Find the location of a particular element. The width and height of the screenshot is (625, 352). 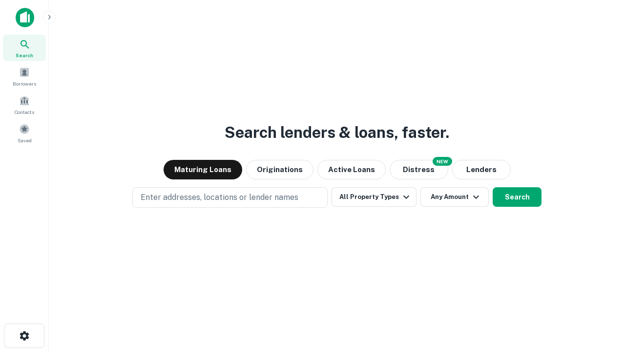

button: All Property Types is located at coordinates (374, 197).